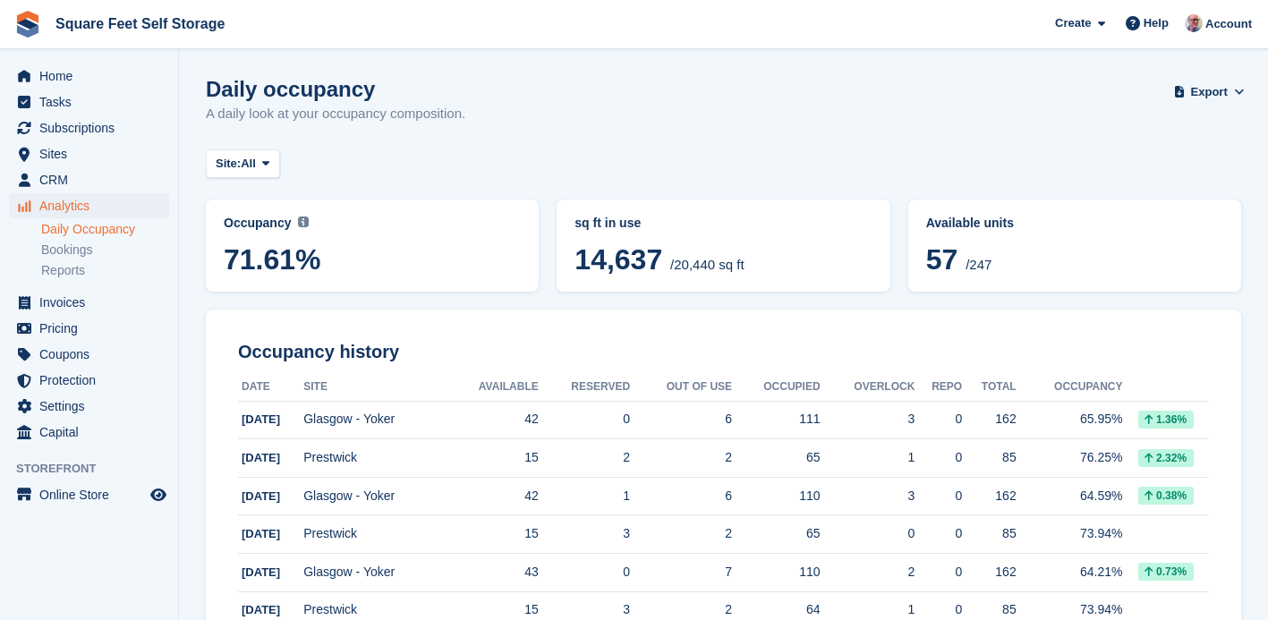  What do you see at coordinates (776, 419) in the screenshot?
I see `div: 111` at bounding box center [776, 419].